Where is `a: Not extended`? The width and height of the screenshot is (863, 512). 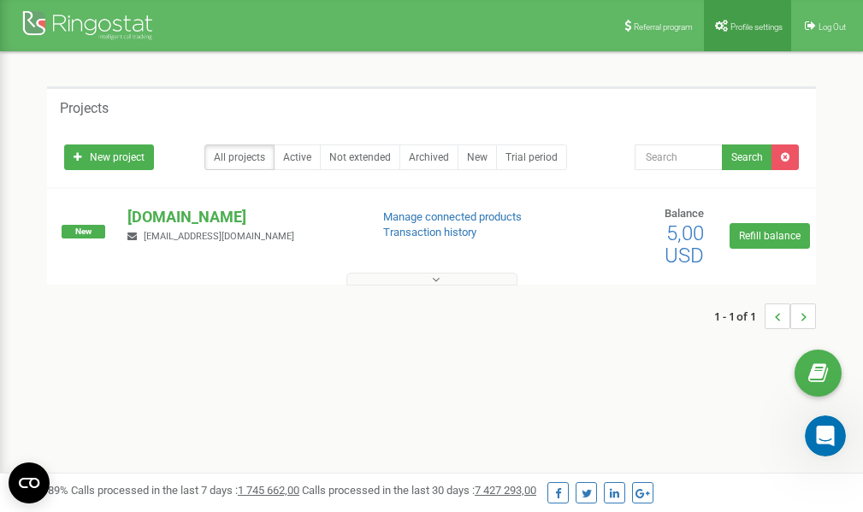 a: Not extended is located at coordinates (360, 157).